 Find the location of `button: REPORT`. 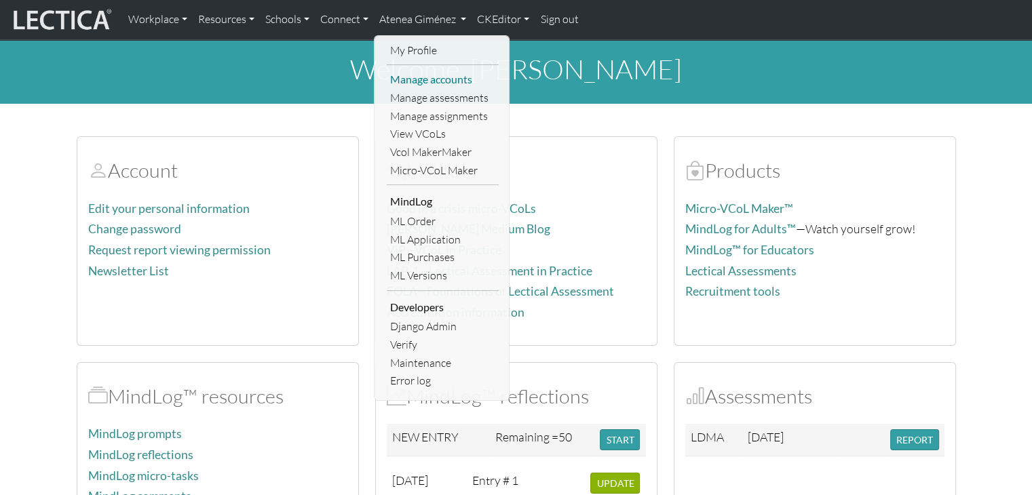

button: REPORT is located at coordinates (914, 440).